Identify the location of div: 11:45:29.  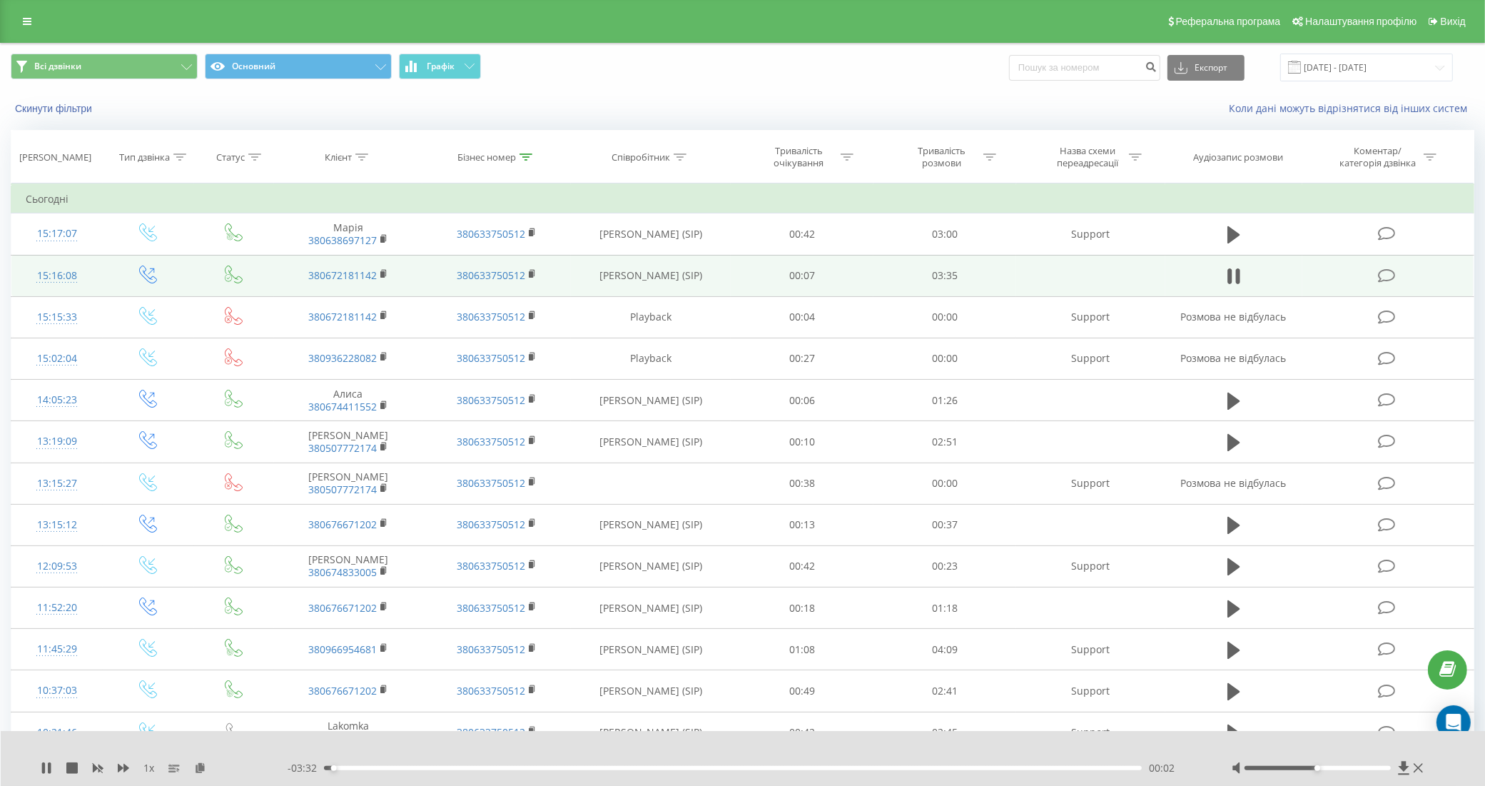
(57, 649).